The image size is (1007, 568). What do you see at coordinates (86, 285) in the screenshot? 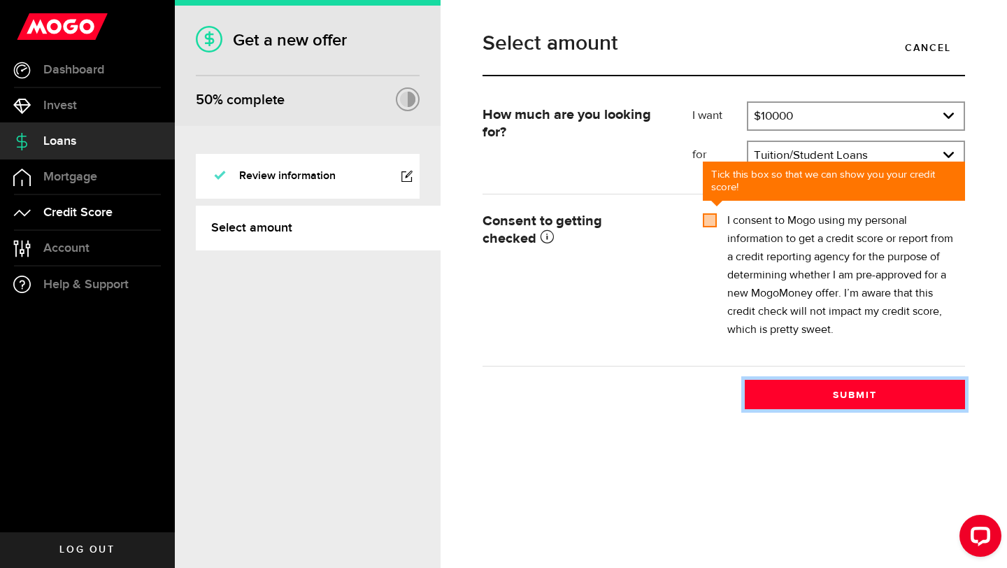
I see `span: Help & Support` at bounding box center [86, 285].